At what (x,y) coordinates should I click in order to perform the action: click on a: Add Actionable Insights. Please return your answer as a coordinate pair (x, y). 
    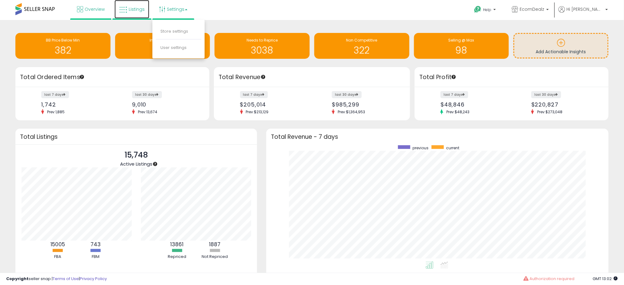
    Looking at the image, I should click on (561, 46).